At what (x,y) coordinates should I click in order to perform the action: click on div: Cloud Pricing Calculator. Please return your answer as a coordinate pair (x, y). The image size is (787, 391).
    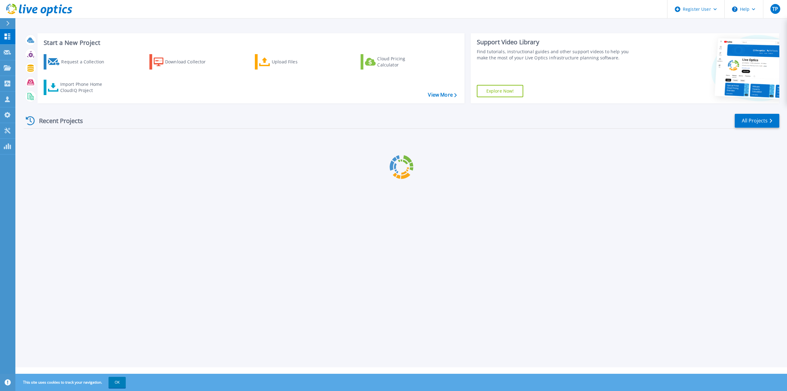
    Looking at the image, I should click on (402, 62).